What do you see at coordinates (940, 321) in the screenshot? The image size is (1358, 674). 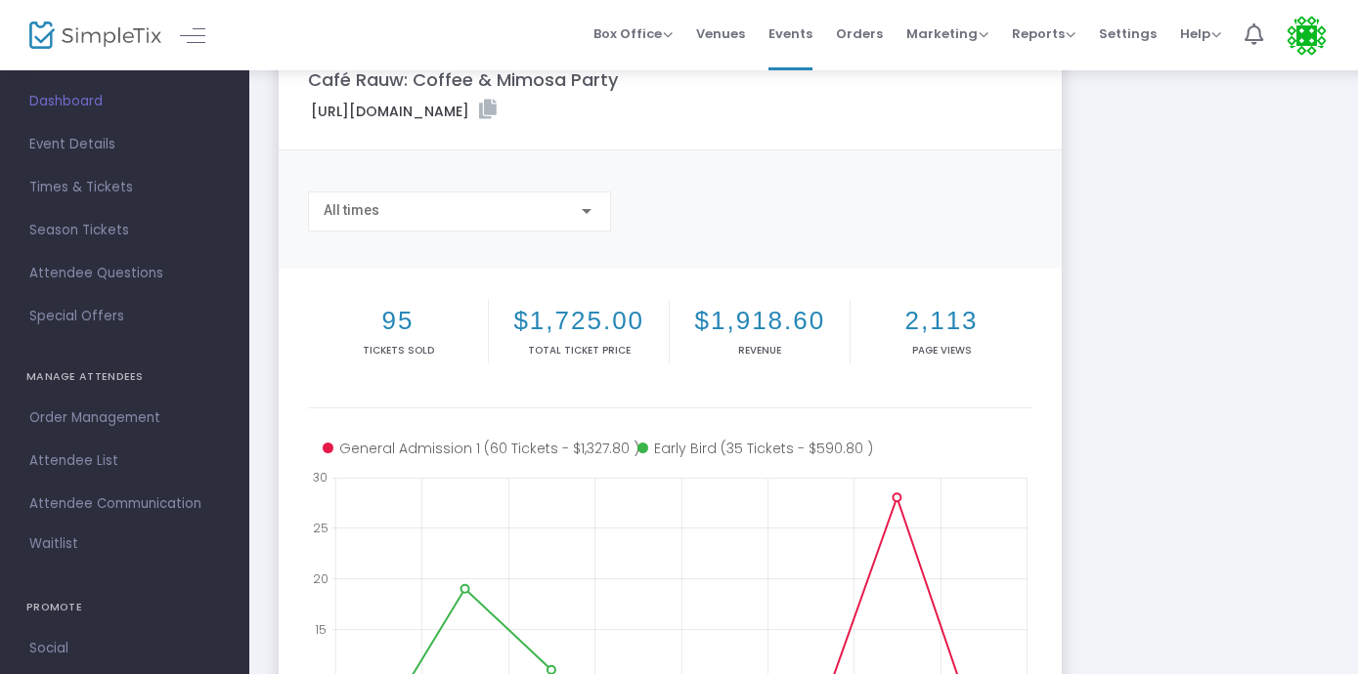 I see `h2: 2,113` at bounding box center [940, 321].